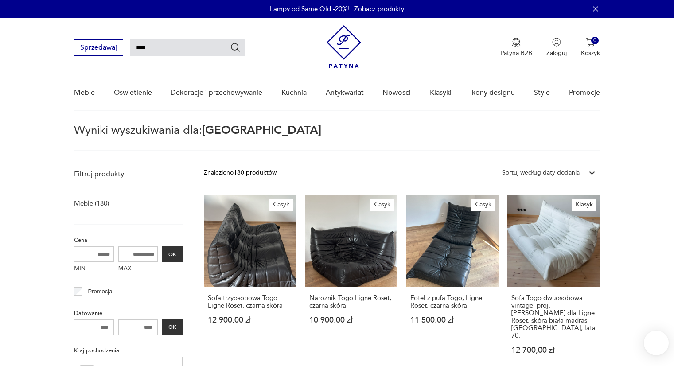 The width and height of the screenshot is (674, 366). What do you see at coordinates (128, 313) in the screenshot?
I see `p: Datowanie` at bounding box center [128, 313].